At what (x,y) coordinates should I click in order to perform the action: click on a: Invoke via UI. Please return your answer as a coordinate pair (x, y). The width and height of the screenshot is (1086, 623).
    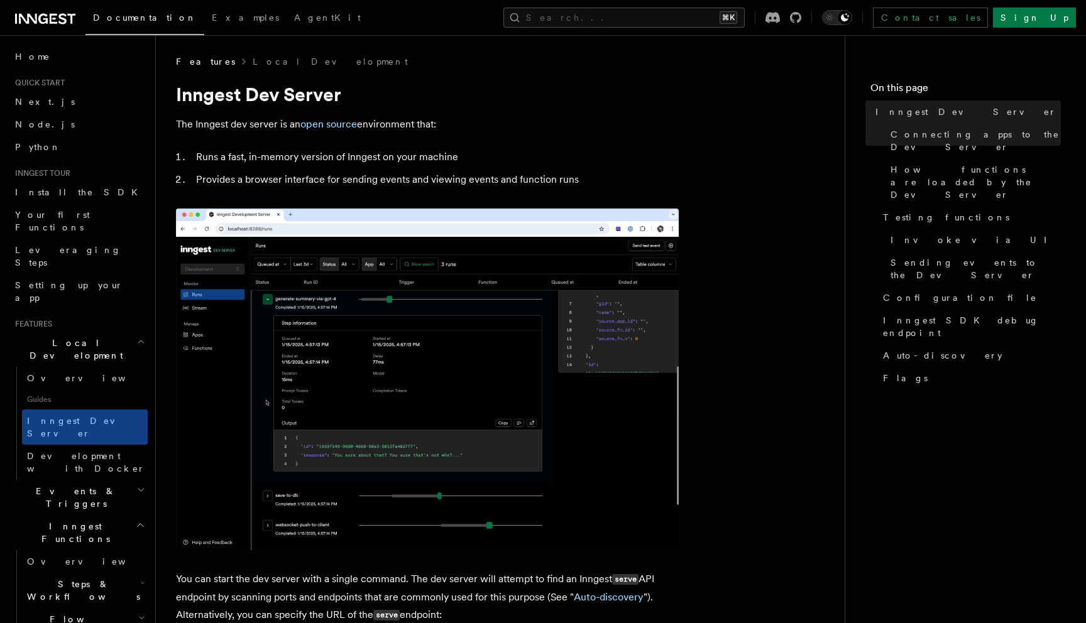
    Looking at the image, I should click on (972, 240).